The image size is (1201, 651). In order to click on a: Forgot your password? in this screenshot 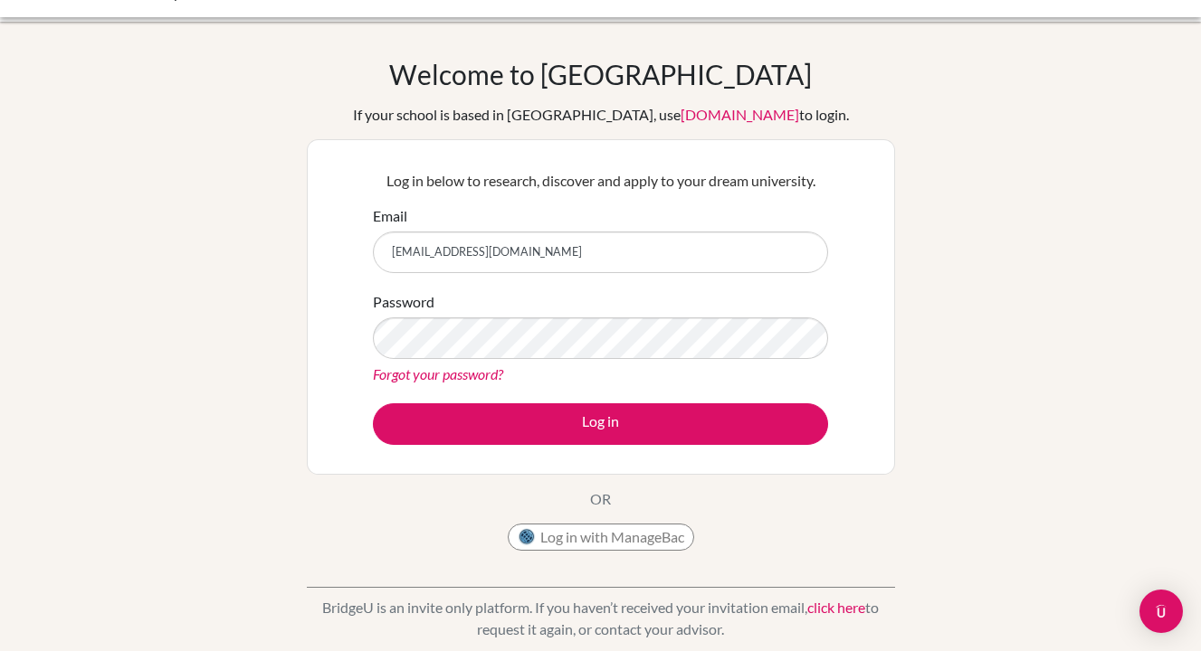, I will do `click(438, 374)`.